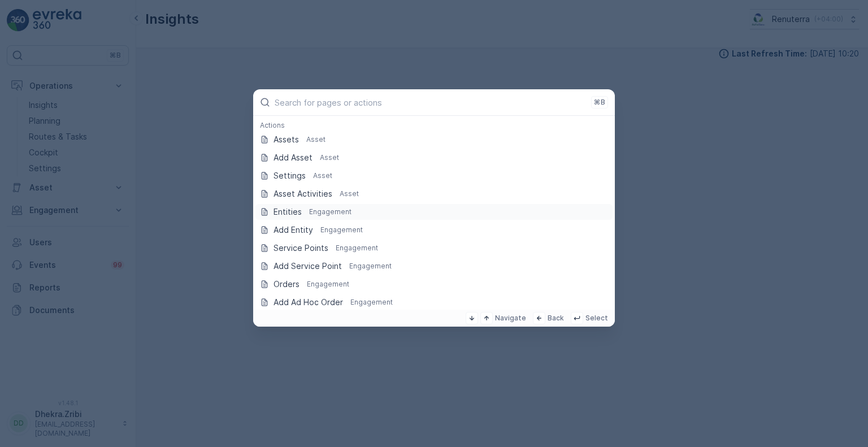 Image resolution: width=868 pixels, height=447 pixels. I want to click on button: ⌘B, so click(600, 102).